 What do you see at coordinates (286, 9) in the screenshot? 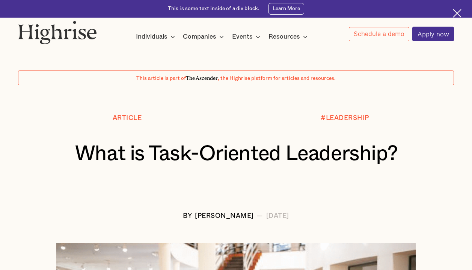
I see `a: Learn More` at bounding box center [286, 9].